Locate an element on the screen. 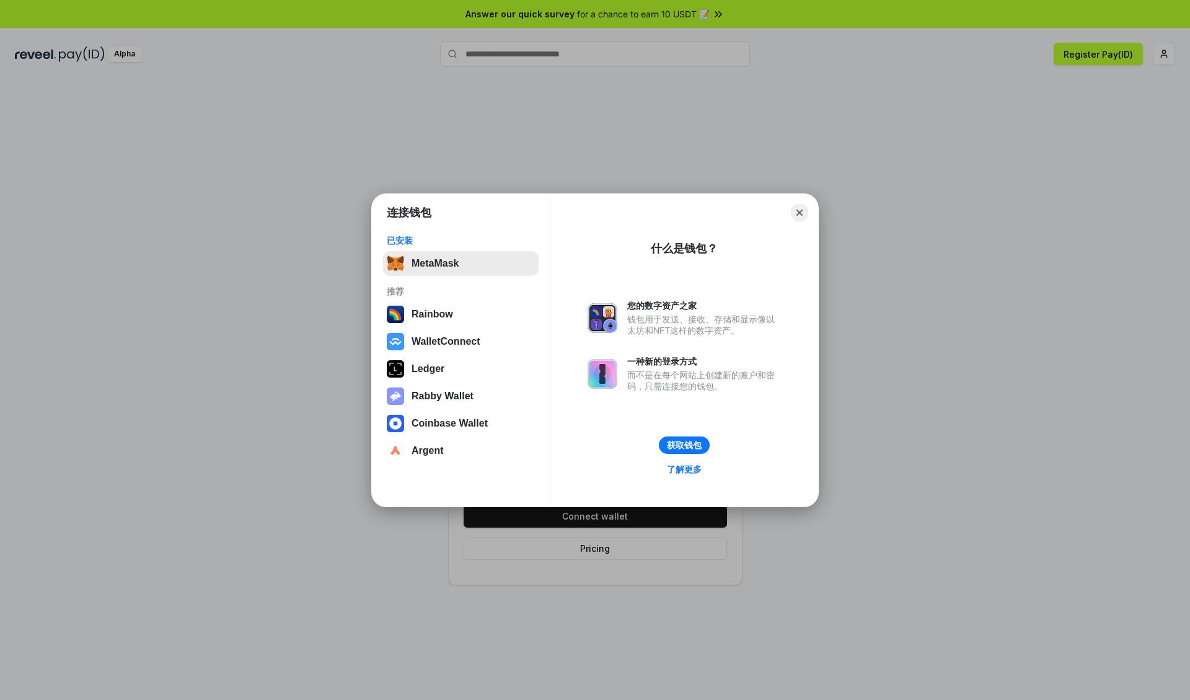 Image resolution: width=1190 pixels, height=700 pixels. div: 了解更多 is located at coordinates (684, 469).